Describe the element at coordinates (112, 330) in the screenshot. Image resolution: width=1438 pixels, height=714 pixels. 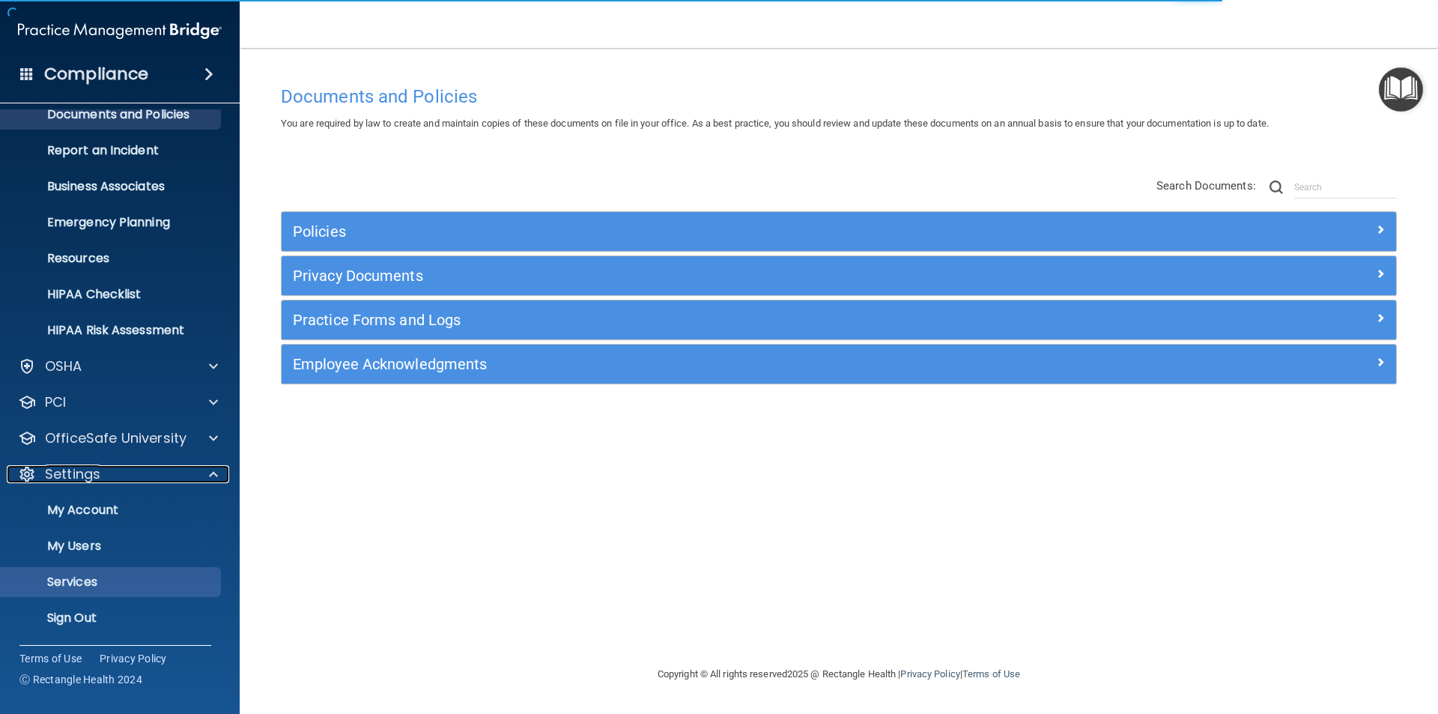
I see `p: HIPAA Risk Assessment` at that location.